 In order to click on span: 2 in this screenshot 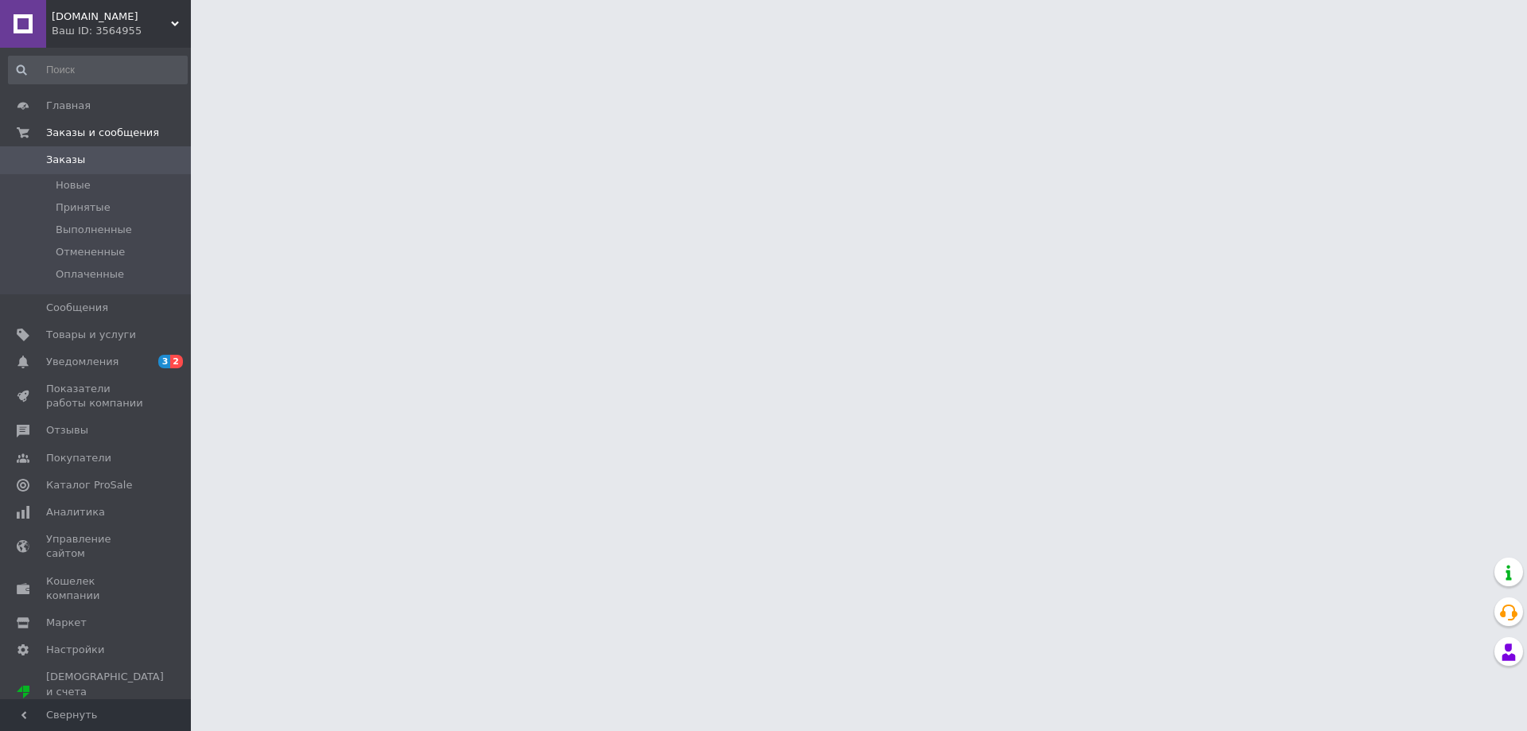, I will do `click(177, 361)`.